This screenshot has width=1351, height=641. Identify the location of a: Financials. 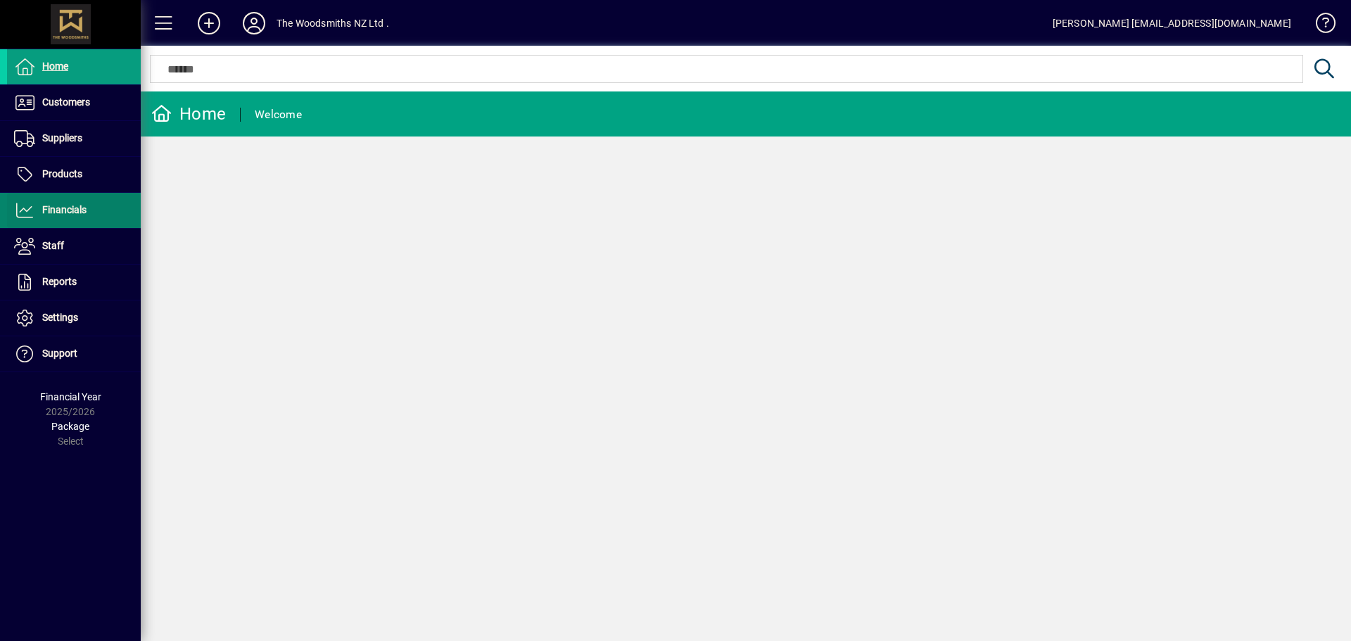
(74, 210).